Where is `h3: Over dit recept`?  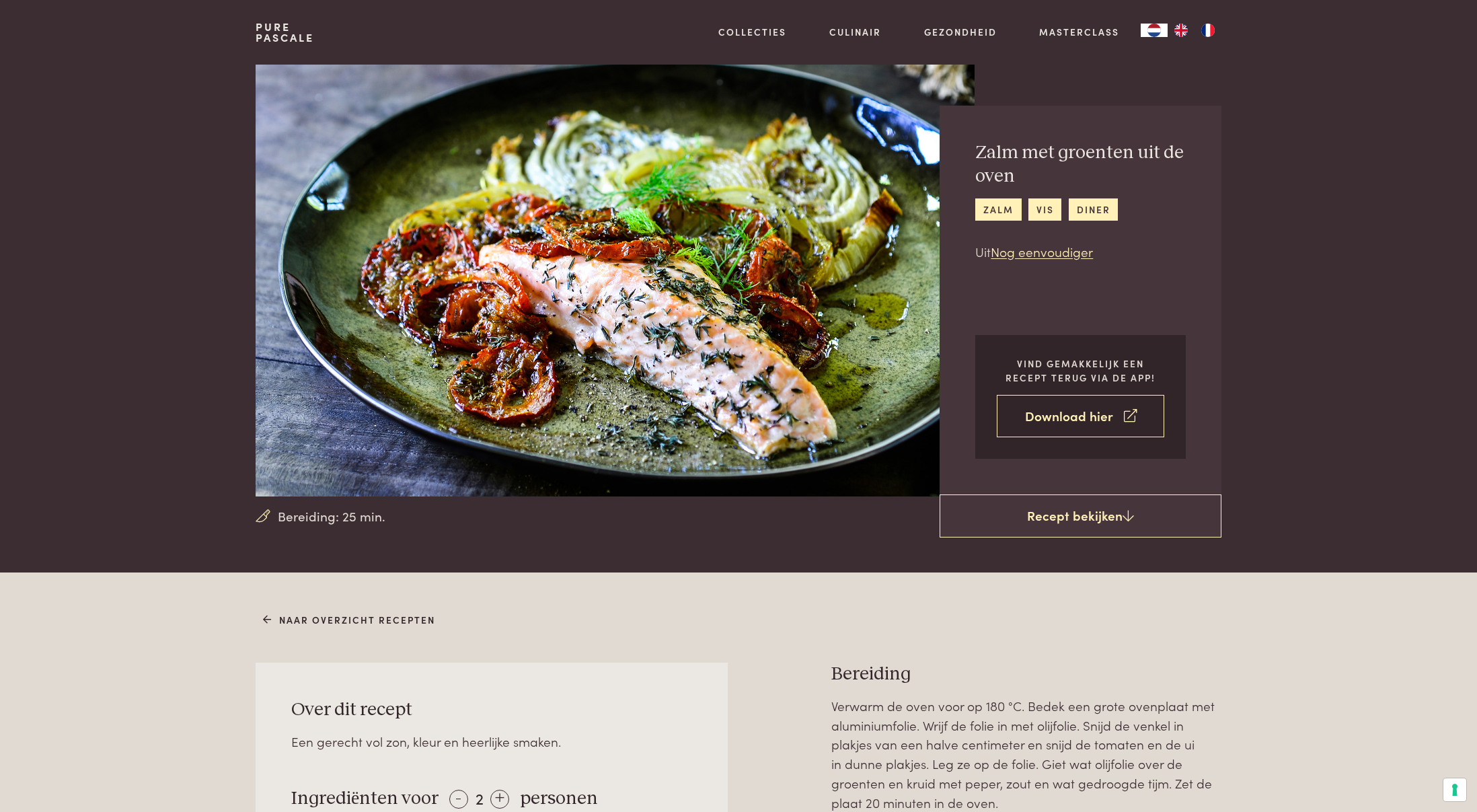 h3: Over dit recept is located at coordinates (492, 709).